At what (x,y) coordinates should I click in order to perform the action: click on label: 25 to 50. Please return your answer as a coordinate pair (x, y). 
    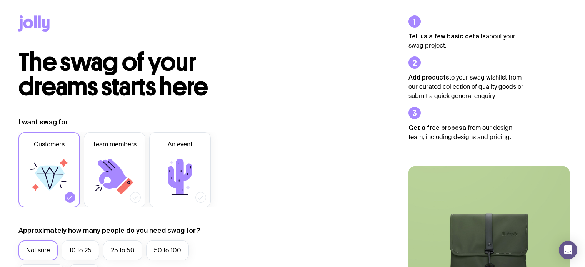
    Looking at the image, I should click on (123, 251).